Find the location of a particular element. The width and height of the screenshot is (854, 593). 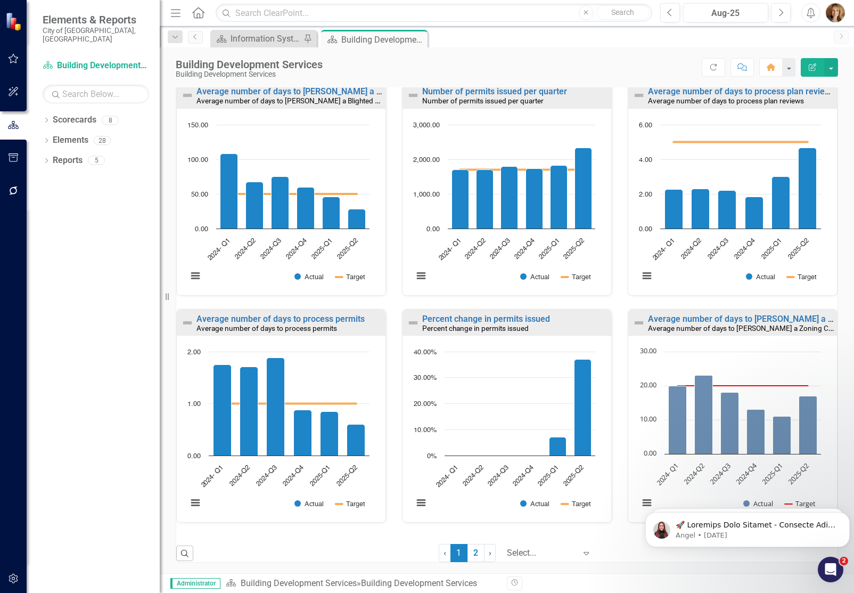

a: Information Systems is located at coordinates (257, 38).